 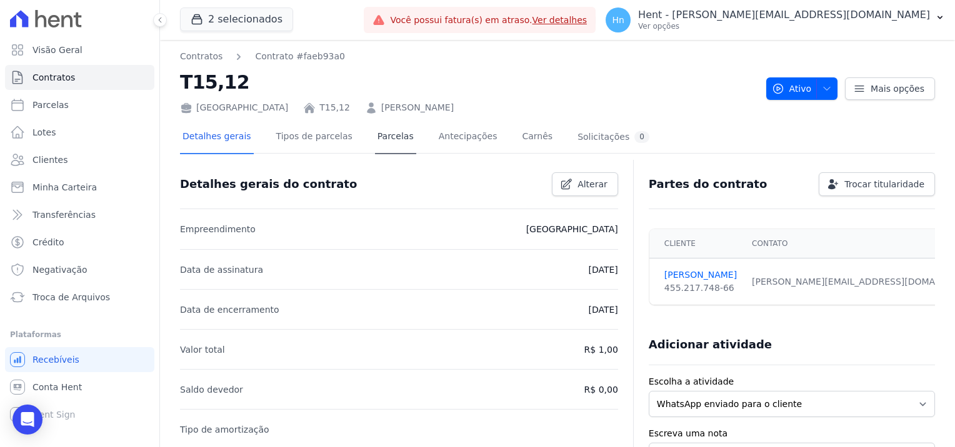 What do you see at coordinates (792, 434) in the screenshot?
I see `label: Escreva uma nota` at bounding box center [792, 434].